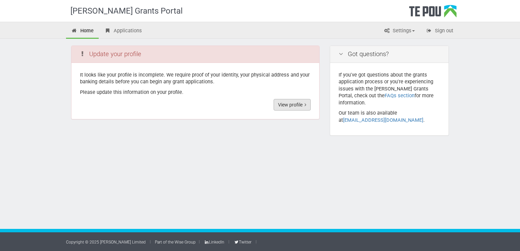  What do you see at coordinates (433, 13) in the screenshot?
I see `div: Te Pou Logo` at bounding box center [433, 13].